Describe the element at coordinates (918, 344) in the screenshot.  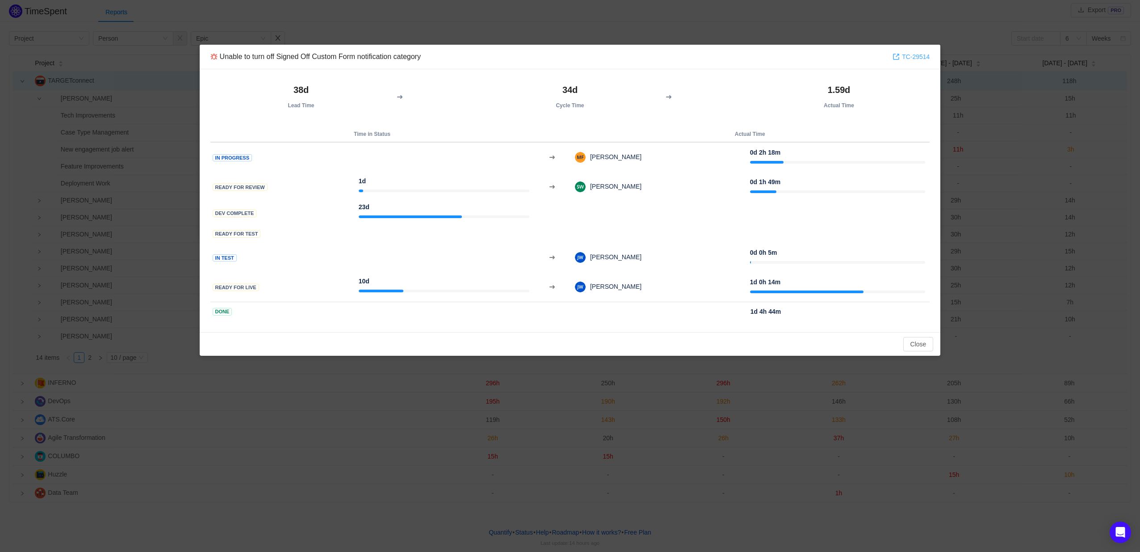
I see `button: Close` at that location.